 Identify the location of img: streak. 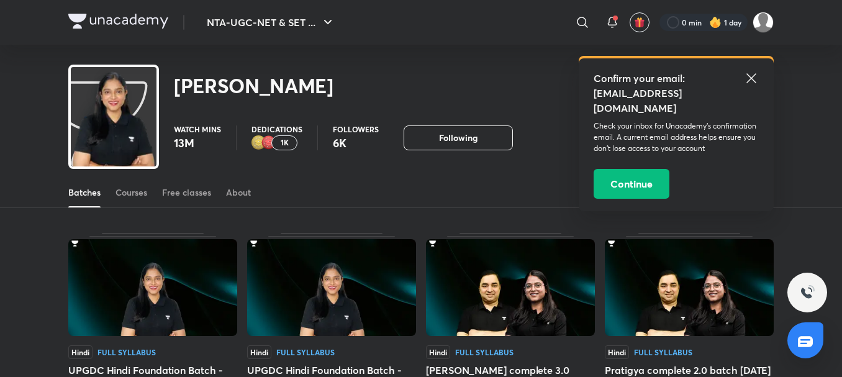
(715, 22).